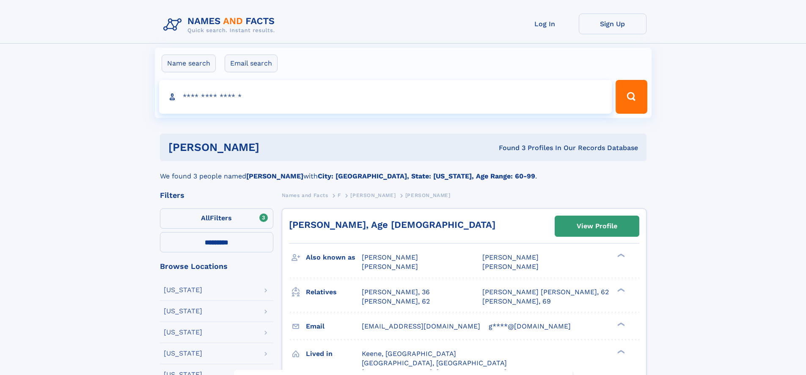 Image resolution: width=806 pixels, height=375 pixels. Describe the element at coordinates (334, 258) in the screenshot. I see `h3: Also known as` at that location.